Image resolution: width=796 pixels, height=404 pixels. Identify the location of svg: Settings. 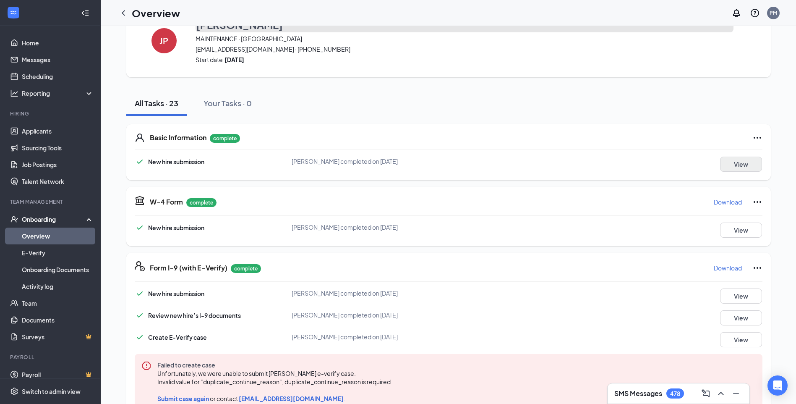
(14, 391).